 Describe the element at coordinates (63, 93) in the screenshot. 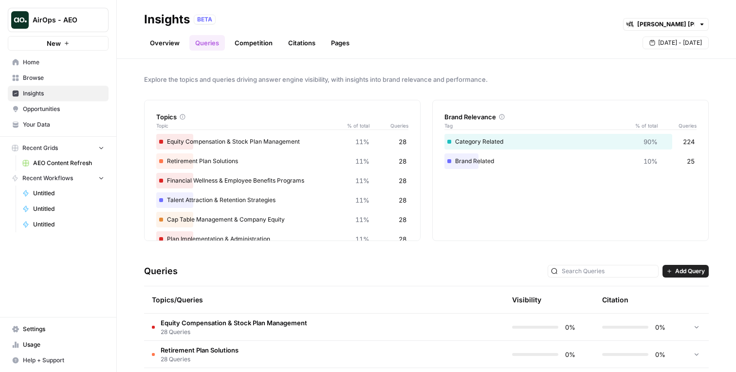

I see `span: Insights` at that location.